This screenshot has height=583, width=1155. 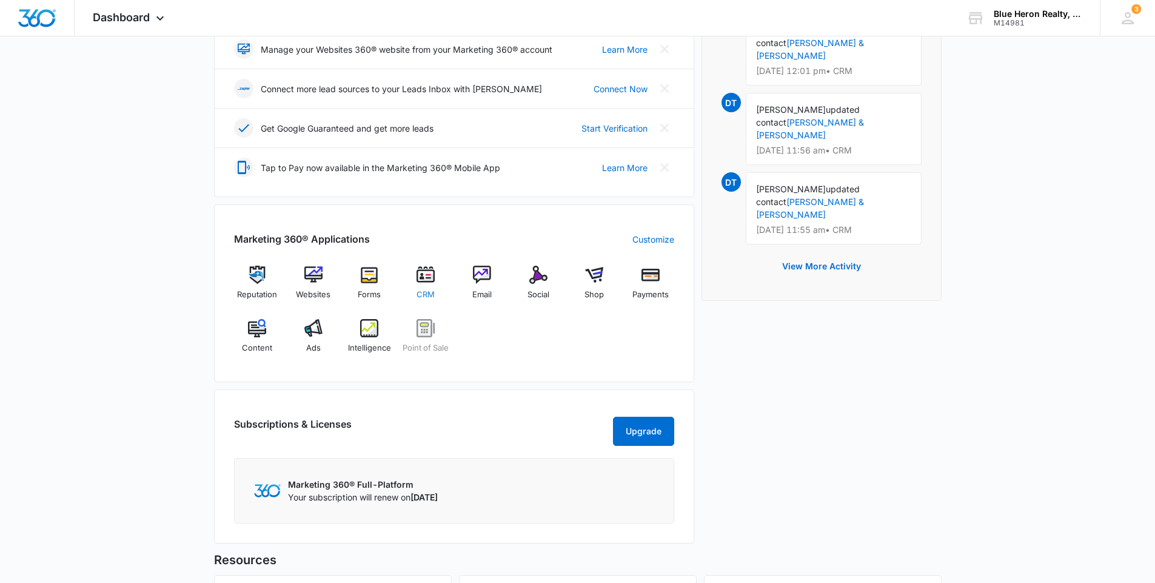 I want to click on a: Forms, so click(x=369, y=287).